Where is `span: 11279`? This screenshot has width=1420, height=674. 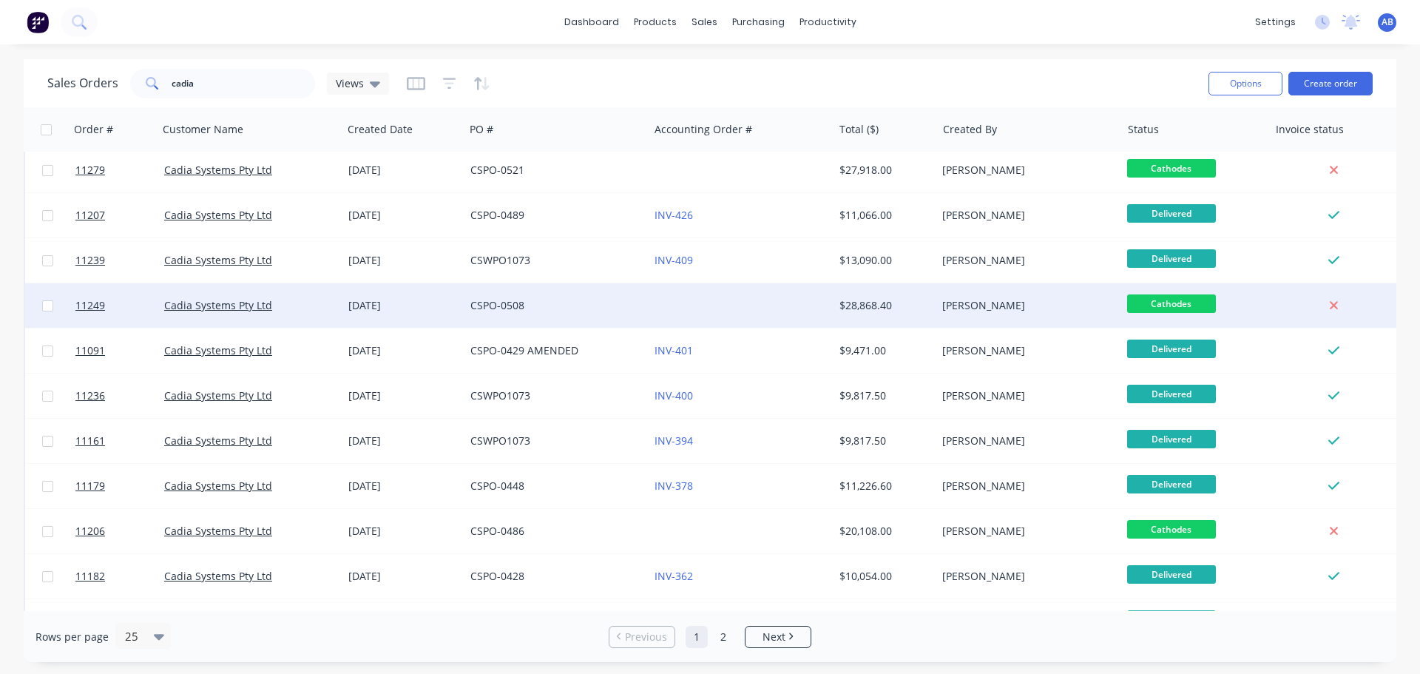
span: 11279 is located at coordinates (90, 170).